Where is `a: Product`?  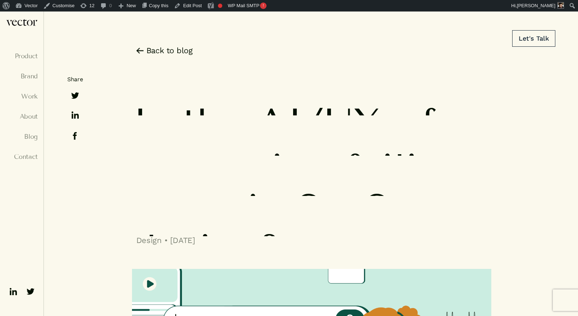 a: Product is located at coordinates (22, 56).